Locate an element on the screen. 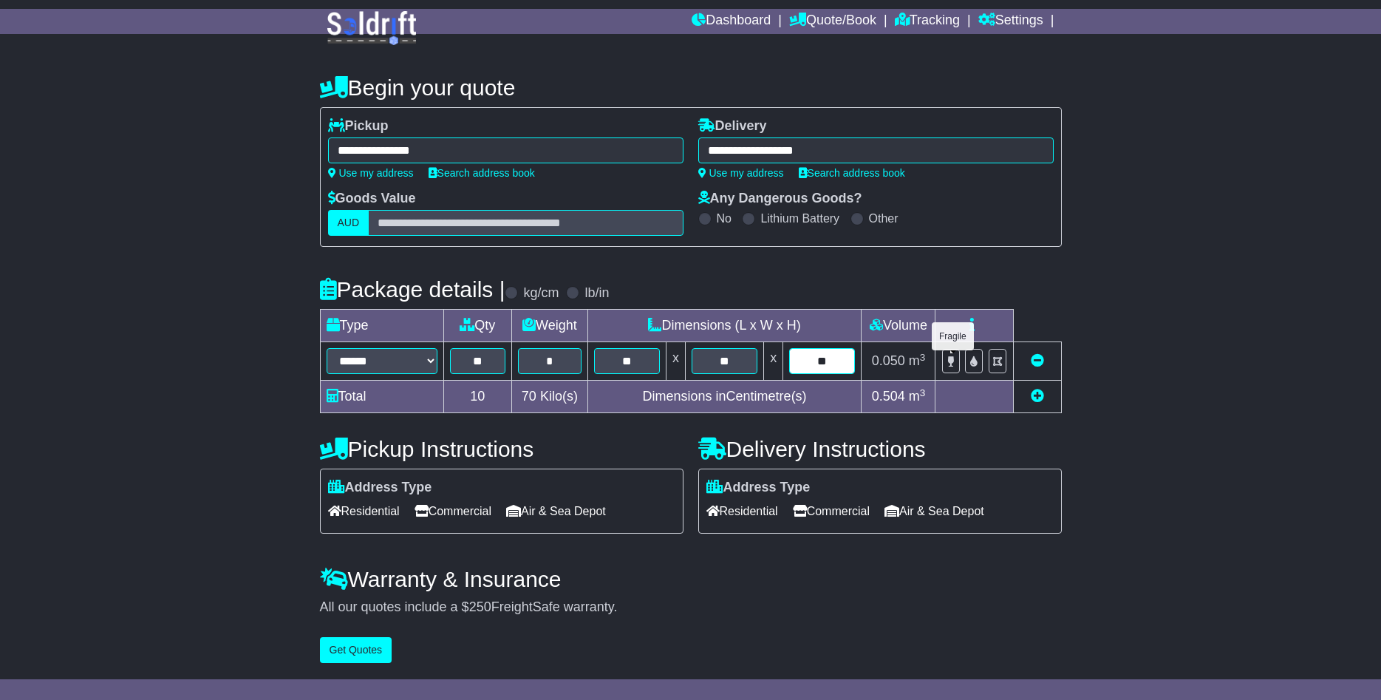 The width and height of the screenshot is (1381, 700). button: Get Quotes is located at coordinates (356, 650).